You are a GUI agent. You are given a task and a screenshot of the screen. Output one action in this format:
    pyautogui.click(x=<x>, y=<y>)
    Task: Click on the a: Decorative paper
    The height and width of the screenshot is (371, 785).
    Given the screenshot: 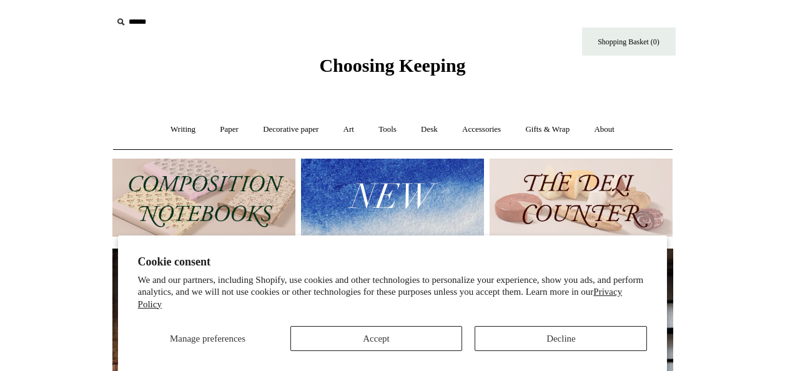 What is the action you would take?
    pyautogui.click(x=290, y=129)
    